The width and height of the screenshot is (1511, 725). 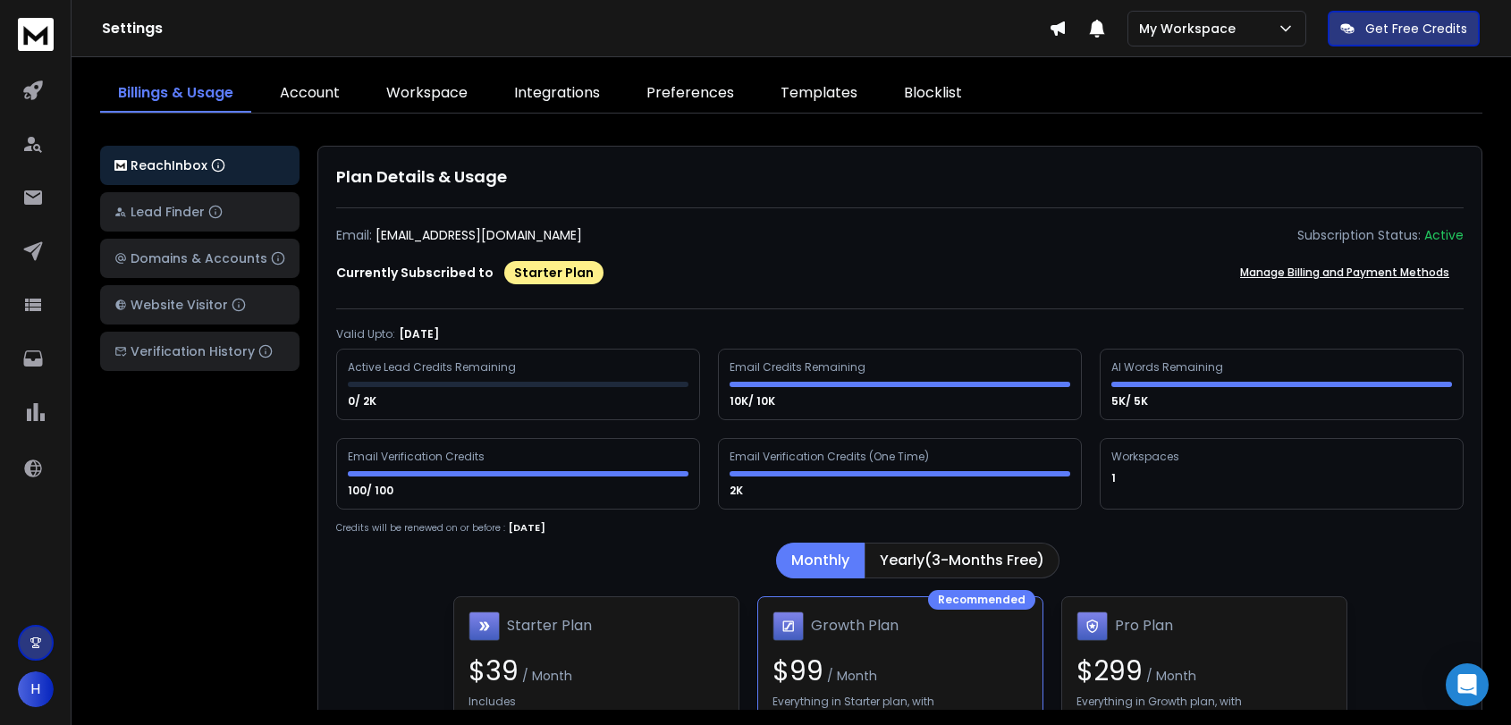 I want to click on a: Workspace, so click(x=426, y=94).